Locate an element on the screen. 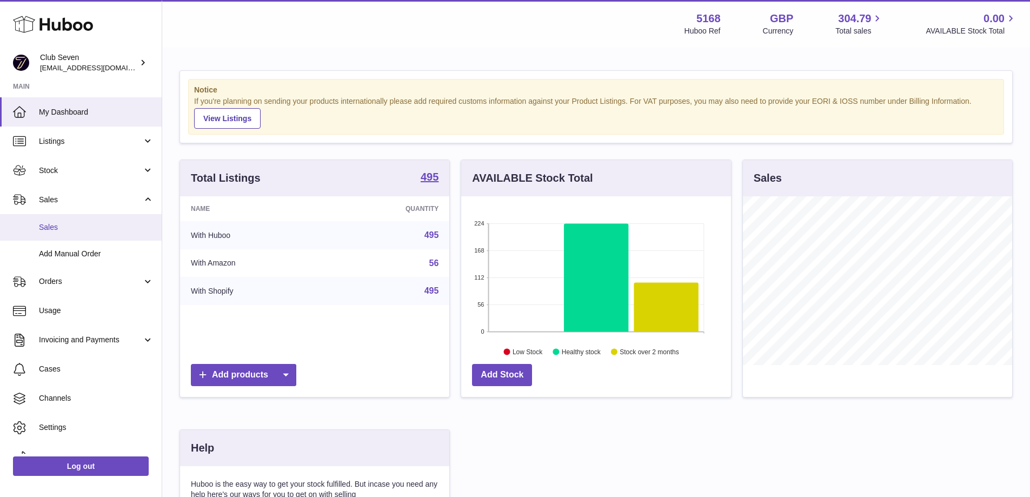  span: Invoicing and Payments is located at coordinates (90, 340).